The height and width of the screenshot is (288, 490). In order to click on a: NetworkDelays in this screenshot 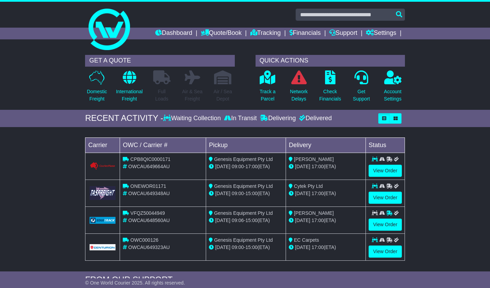, I will do `click(299, 88)`.